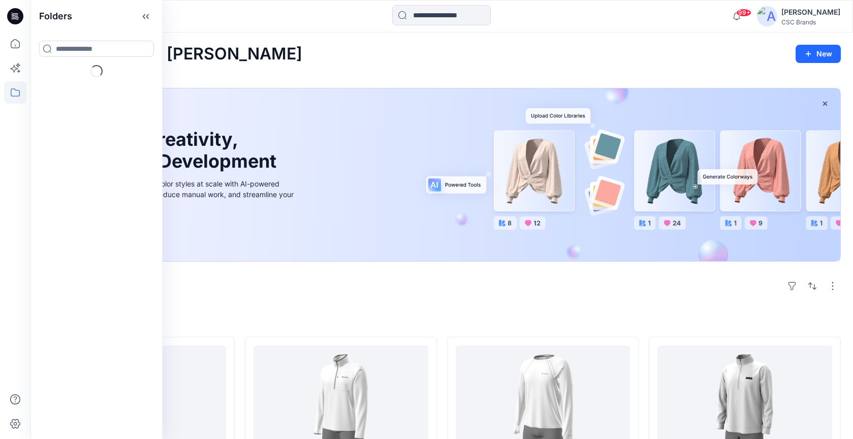  What do you see at coordinates (182, 194) in the screenshot?
I see `div: Explore ideas faster and recolor styles at scale with AI-powered tools that boost creativity, red...` at bounding box center [182, 194].